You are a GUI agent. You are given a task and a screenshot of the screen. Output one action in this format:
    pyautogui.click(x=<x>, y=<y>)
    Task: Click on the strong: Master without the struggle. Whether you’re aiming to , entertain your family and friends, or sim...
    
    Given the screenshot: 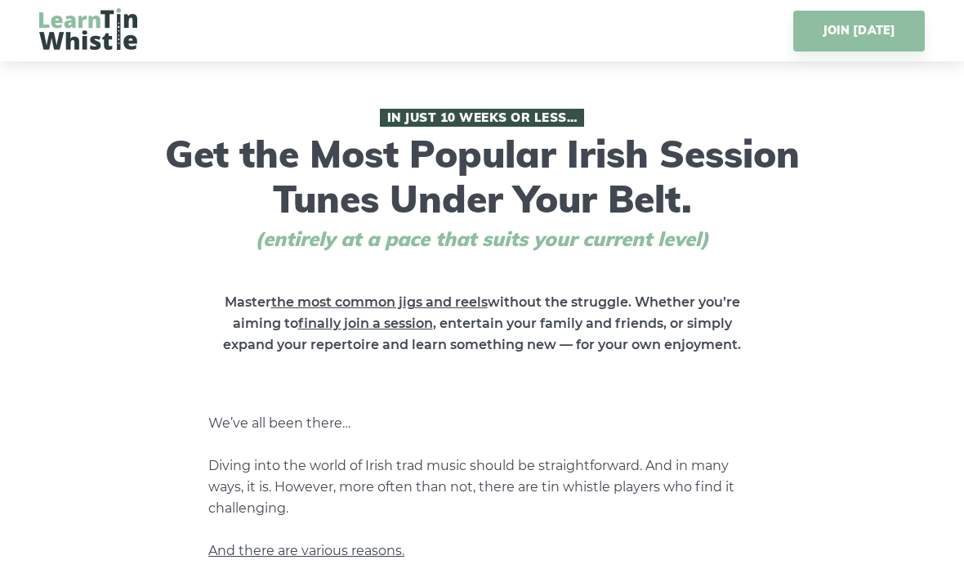 What is the action you would take?
    pyautogui.click(x=482, y=323)
    